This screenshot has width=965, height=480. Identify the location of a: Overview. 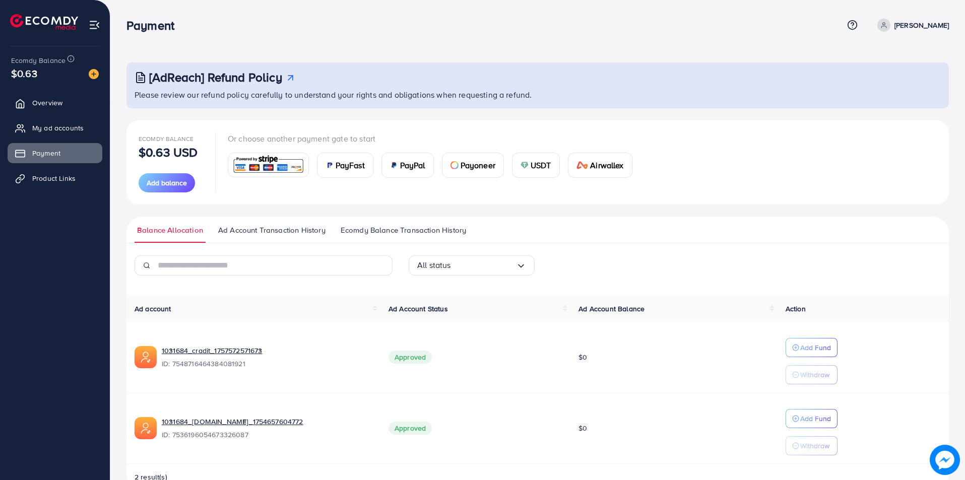
(55, 103).